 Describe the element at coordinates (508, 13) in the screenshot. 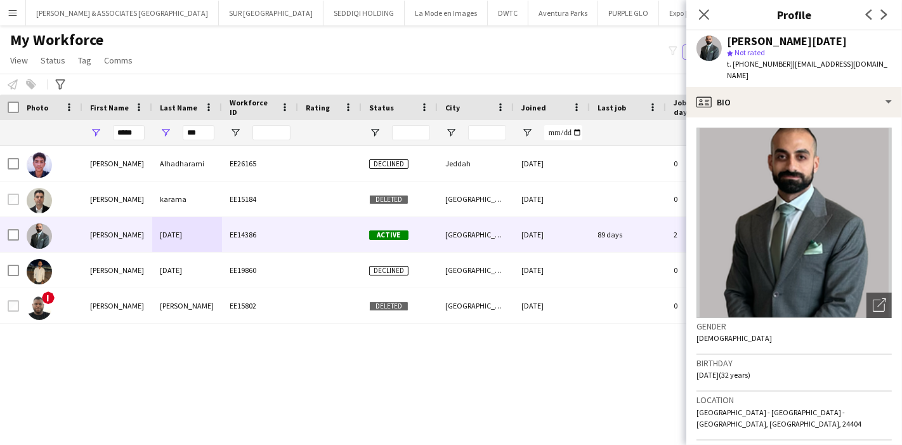

I see `button: DWTC` at that location.